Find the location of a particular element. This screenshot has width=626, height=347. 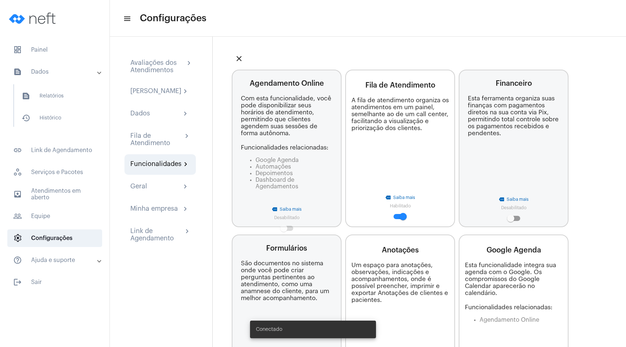

span: Formulários is located at coordinates (287, 248).